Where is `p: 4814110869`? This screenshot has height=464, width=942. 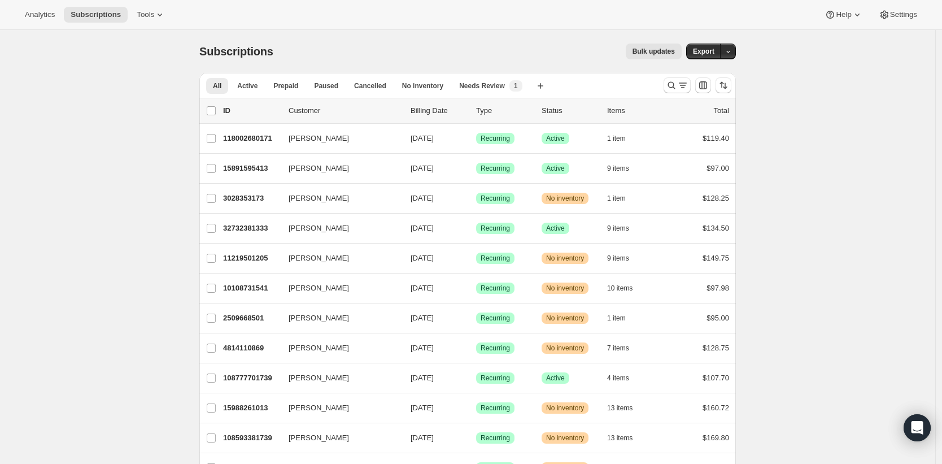
p: 4814110869 is located at coordinates (251, 348).